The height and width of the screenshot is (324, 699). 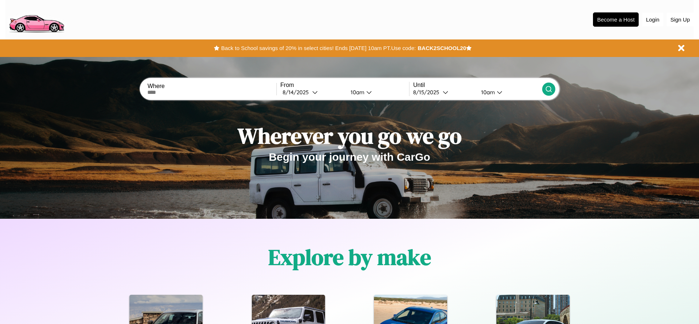 I want to click on label: Until, so click(x=478, y=85).